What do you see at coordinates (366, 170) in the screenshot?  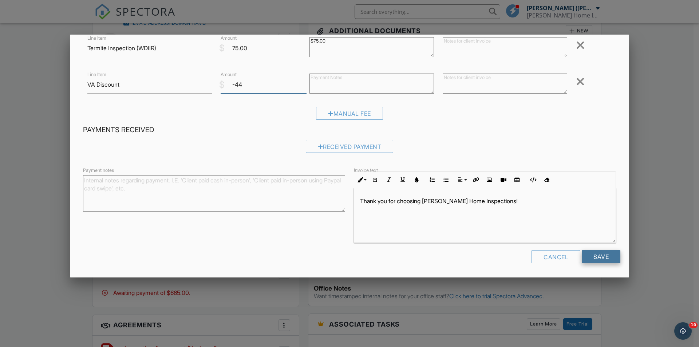 I see `label: Invoice text` at bounding box center [366, 170].